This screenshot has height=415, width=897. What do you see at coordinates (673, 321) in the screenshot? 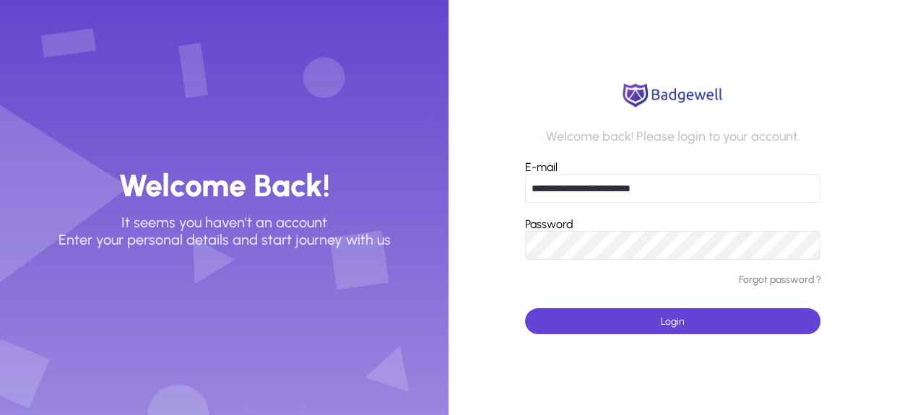
I see `span: Login` at bounding box center [673, 321].